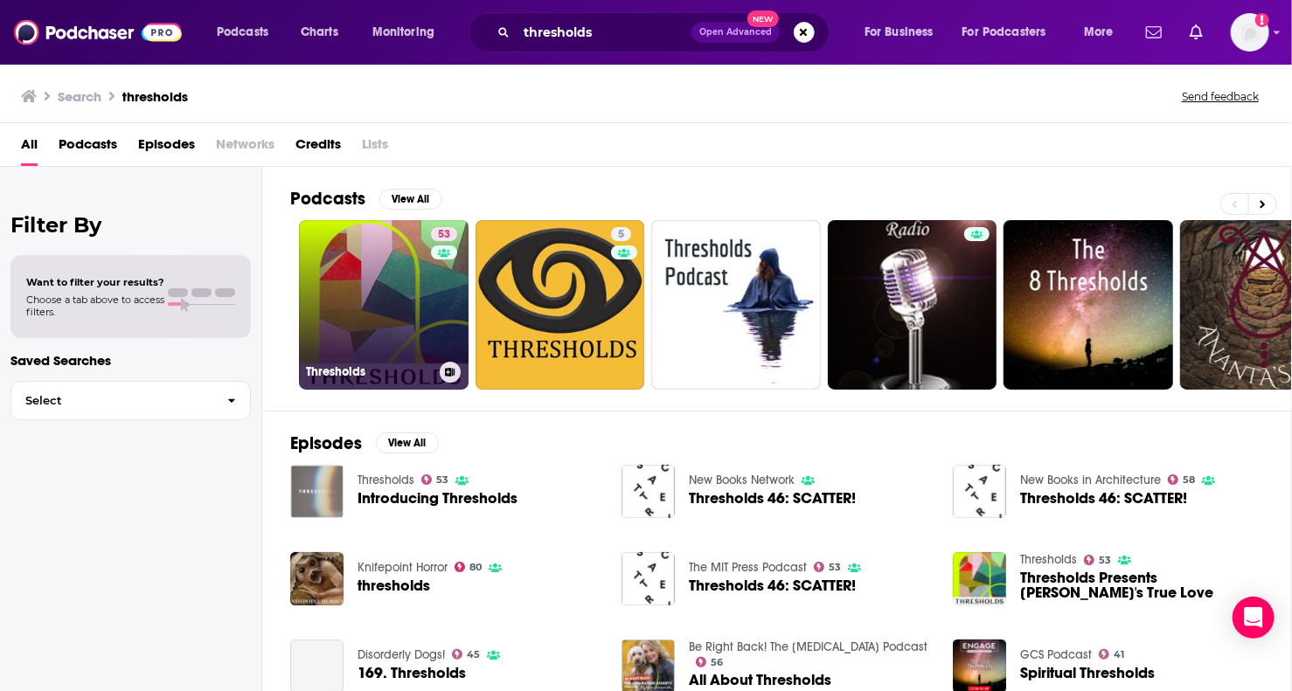 The image size is (1292, 691). What do you see at coordinates (437, 498) in the screenshot?
I see `span: Introducing Thresholds` at bounding box center [437, 498].